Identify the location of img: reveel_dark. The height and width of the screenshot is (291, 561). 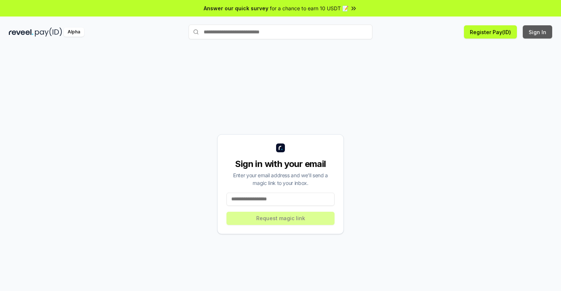
(21, 32).